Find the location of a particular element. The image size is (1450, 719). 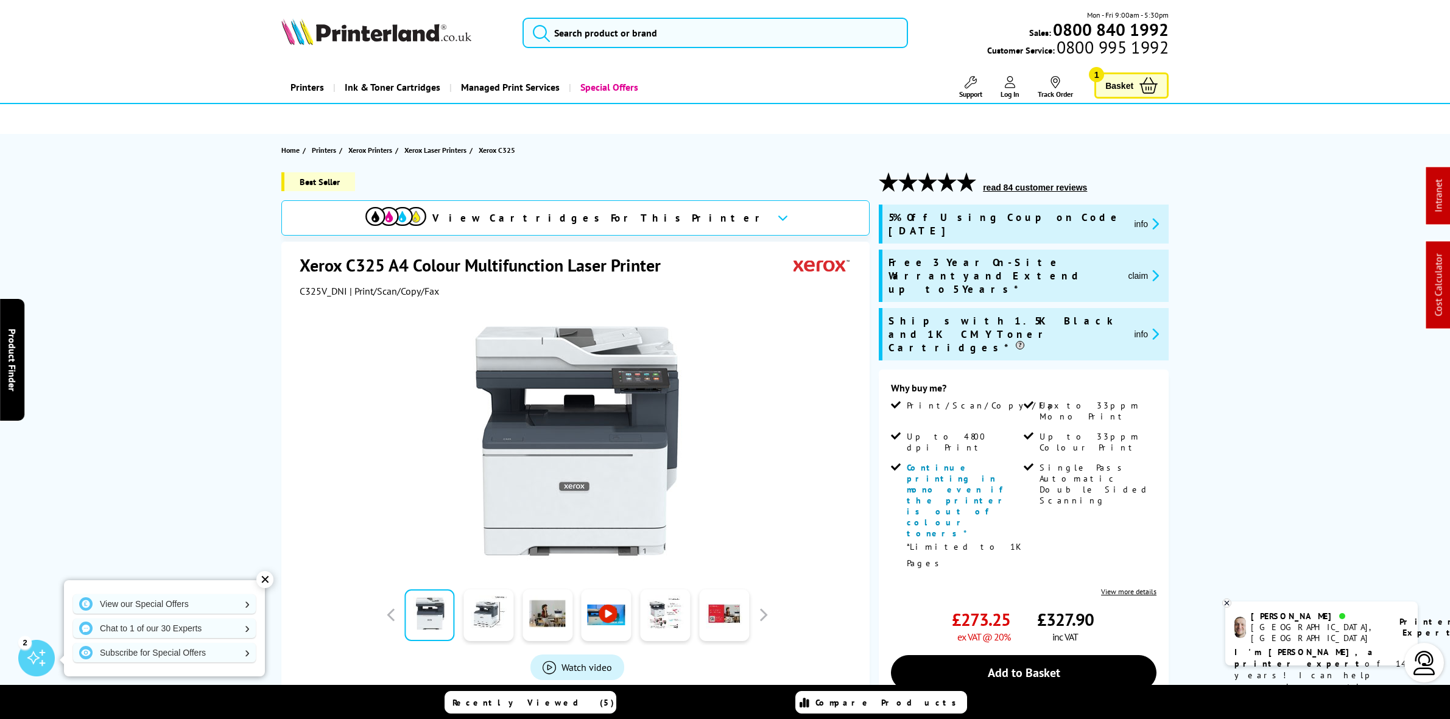

a: 0800 840 1992 is located at coordinates (1110, 29).